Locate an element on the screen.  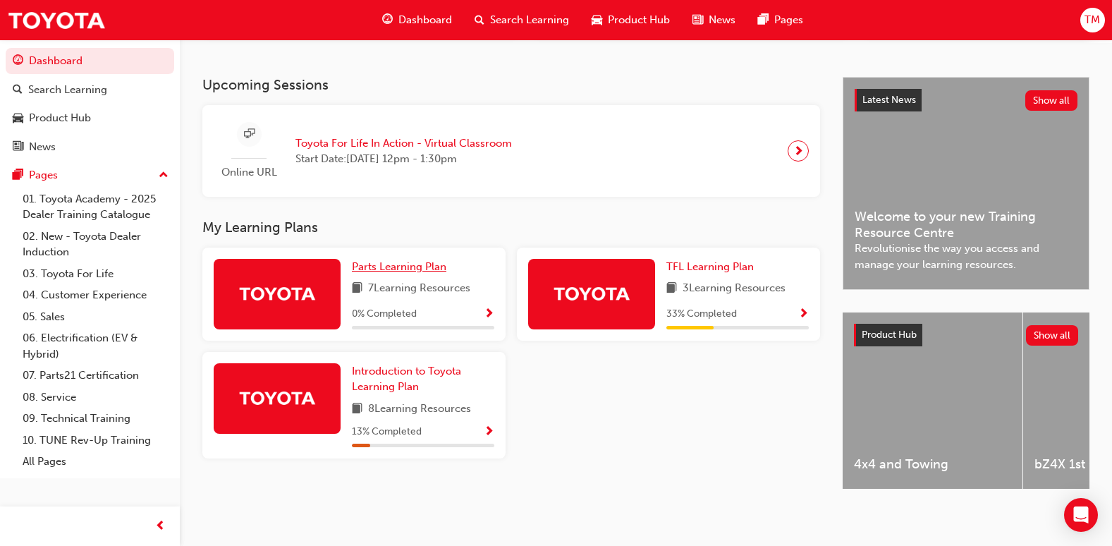
span: Dashboard is located at coordinates (425, 20).